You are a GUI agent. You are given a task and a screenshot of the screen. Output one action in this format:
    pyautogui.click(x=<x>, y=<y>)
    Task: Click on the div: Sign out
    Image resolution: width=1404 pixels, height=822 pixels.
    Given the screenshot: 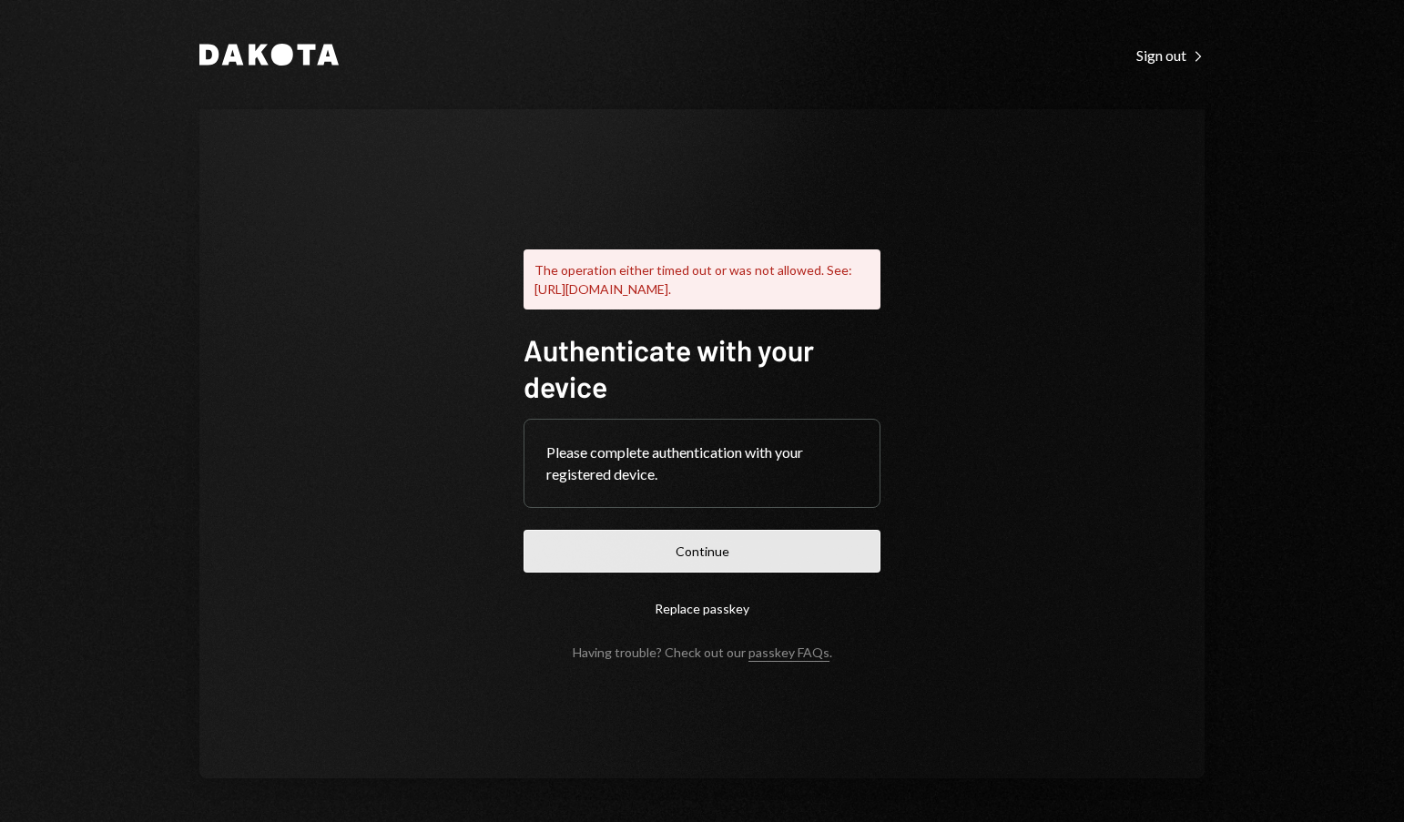 What is the action you would take?
    pyautogui.click(x=1170, y=56)
    